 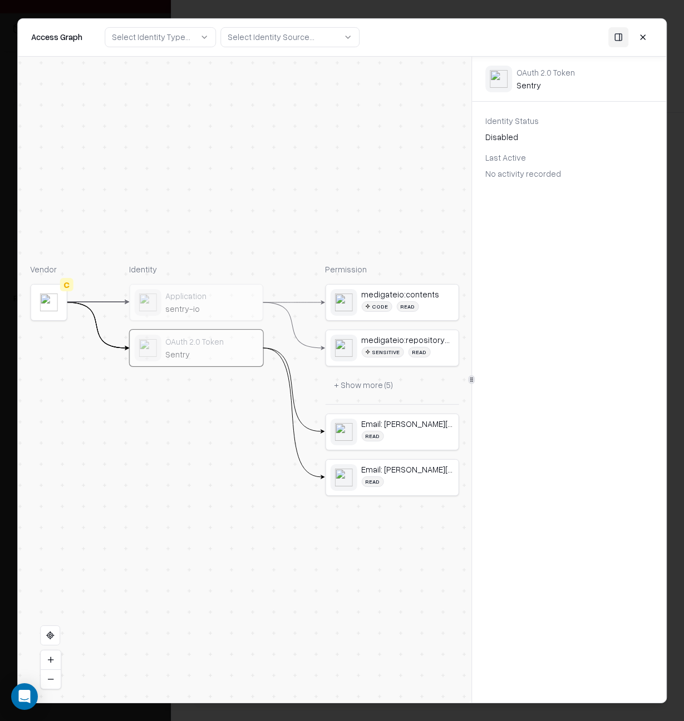 What do you see at coordinates (160, 37) in the screenshot?
I see `button: Select Identity Type...` at bounding box center [160, 37].